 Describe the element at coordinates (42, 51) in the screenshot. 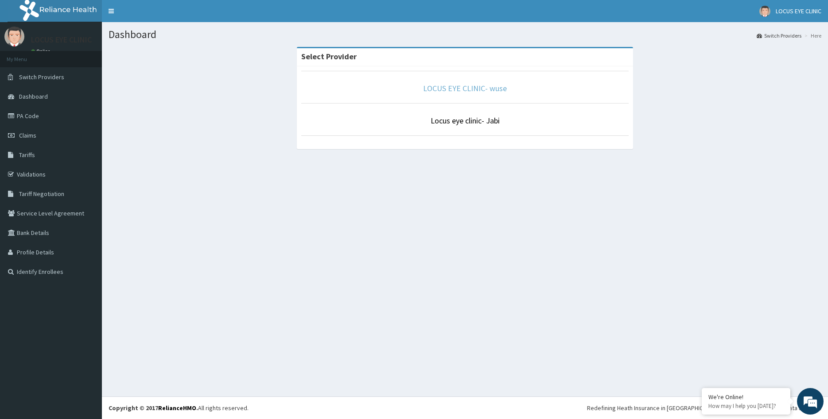

I see `a: Online` at that location.